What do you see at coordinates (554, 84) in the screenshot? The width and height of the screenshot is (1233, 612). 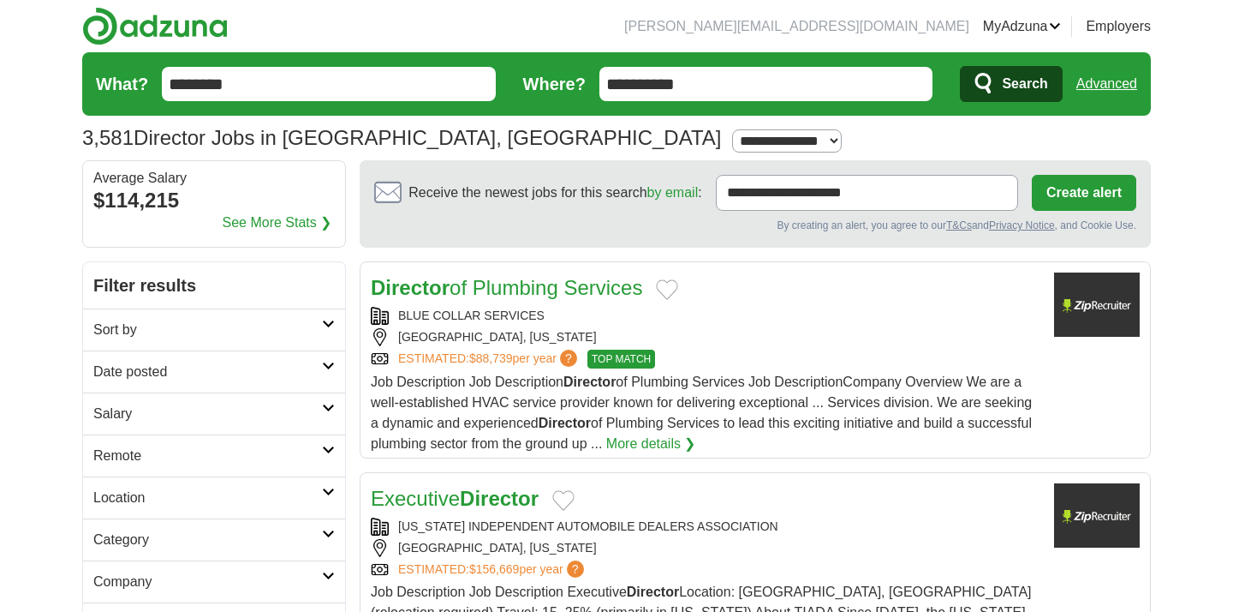 I see `label: Where?` at bounding box center [554, 84].